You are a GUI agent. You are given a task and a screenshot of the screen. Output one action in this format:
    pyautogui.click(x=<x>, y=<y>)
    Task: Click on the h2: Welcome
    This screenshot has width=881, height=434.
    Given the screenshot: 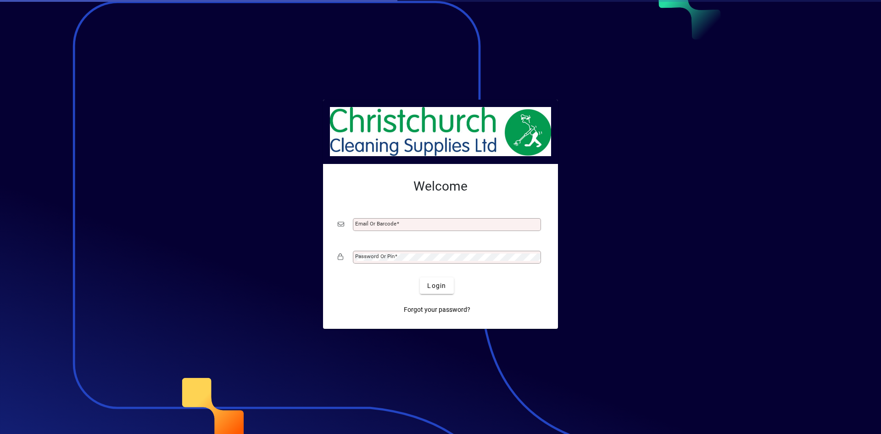 What is the action you would take?
    pyautogui.click(x=441, y=186)
    